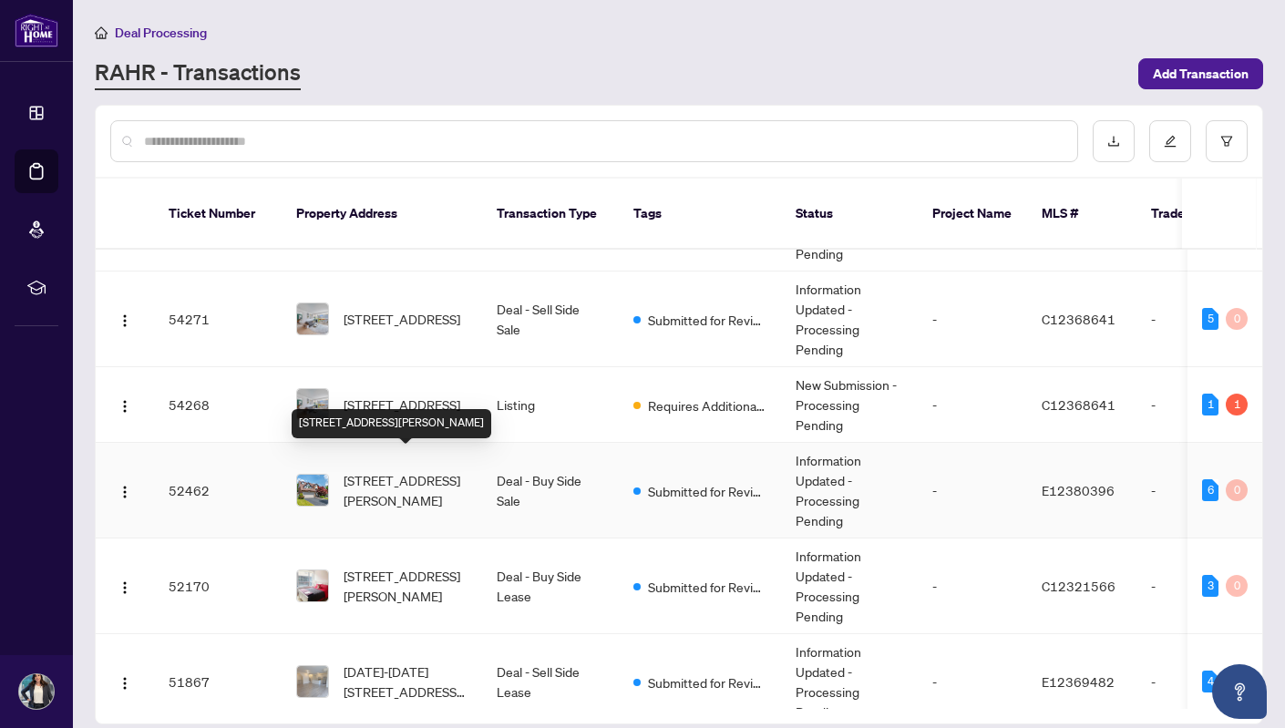  I want to click on th: Trade Number, so click(1200, 214).